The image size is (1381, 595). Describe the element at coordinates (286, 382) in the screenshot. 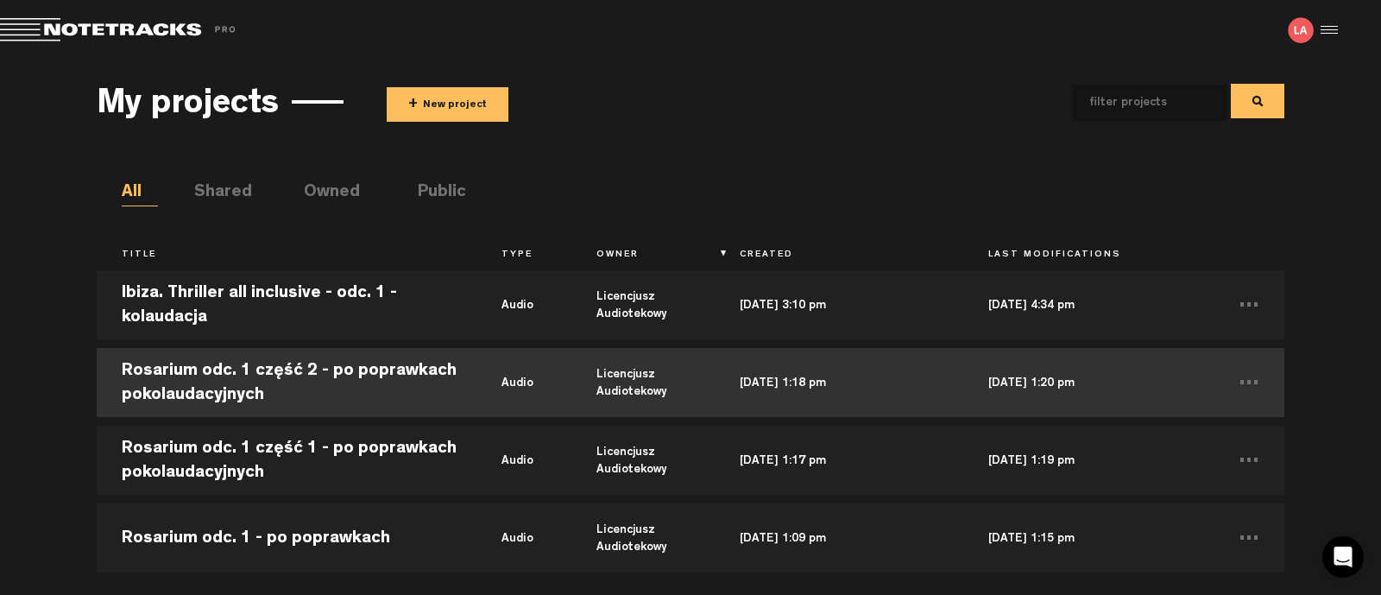

I see `td: Rosarium odc. 1 część 2 - po poprawkach pokolaudacyjnych` at that location.